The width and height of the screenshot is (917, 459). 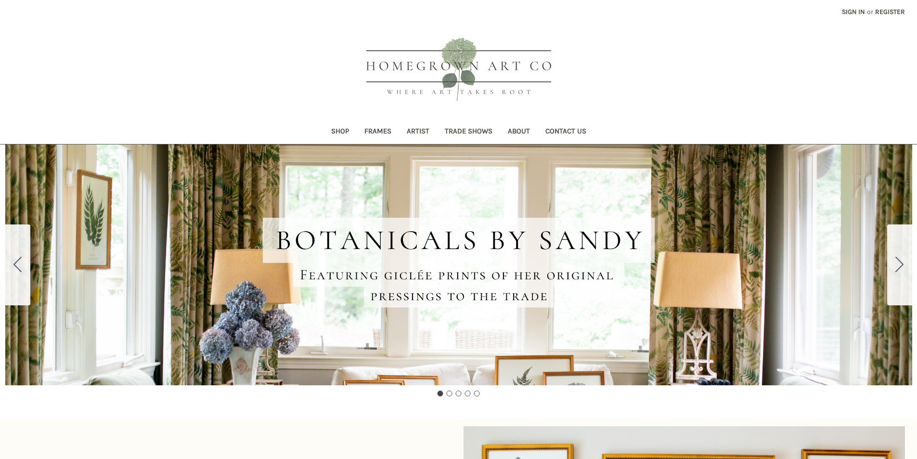 What do you see at coordinates (459, 70) in the screenshot?
I see `img: HOMEGROWN ART CO` at bounding box center [459, 70].